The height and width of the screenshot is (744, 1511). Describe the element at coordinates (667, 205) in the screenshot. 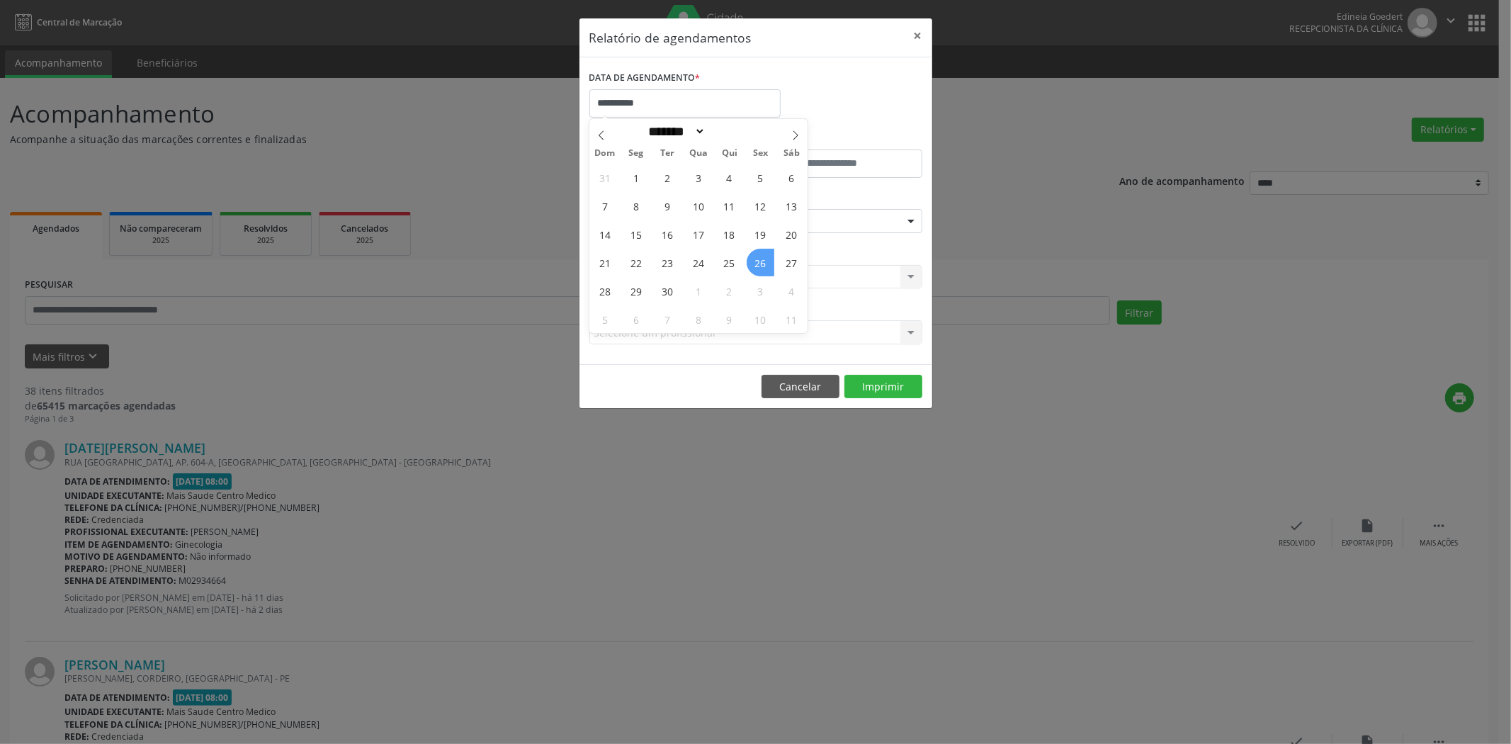

I see `span: Setembro 9, 2025` at that location.